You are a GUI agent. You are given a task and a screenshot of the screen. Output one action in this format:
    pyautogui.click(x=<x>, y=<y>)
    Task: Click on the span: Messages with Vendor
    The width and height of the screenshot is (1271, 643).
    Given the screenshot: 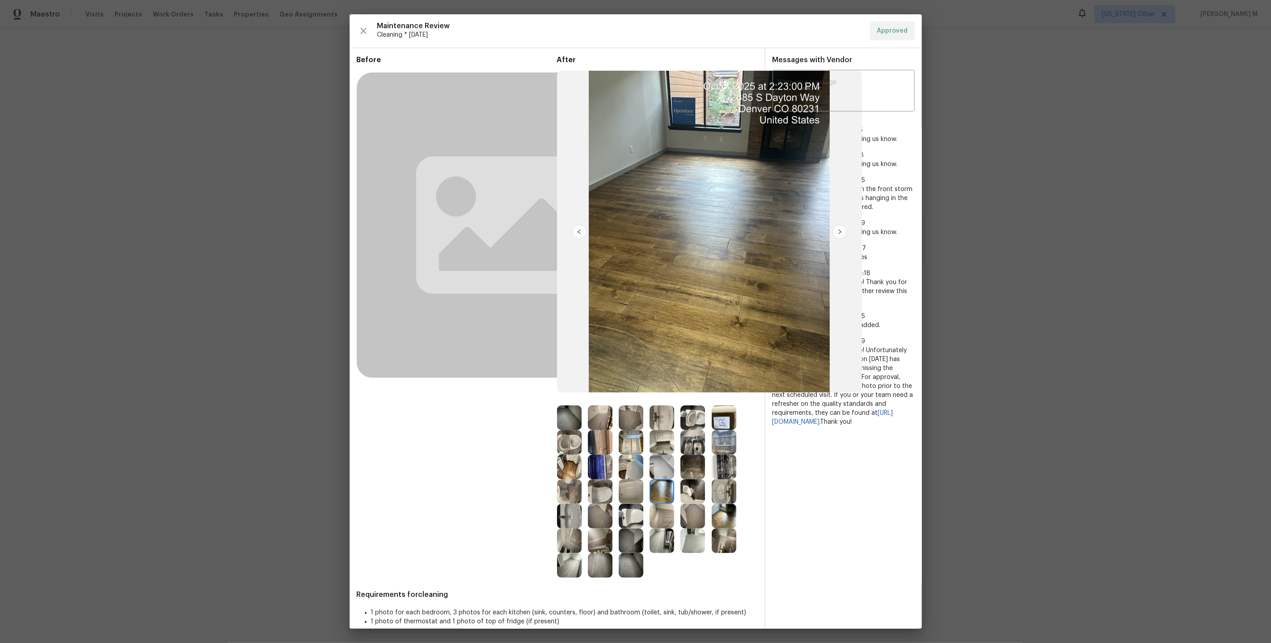 What is the action you would take?
    pyautogui.click(x=812, y=60)
    